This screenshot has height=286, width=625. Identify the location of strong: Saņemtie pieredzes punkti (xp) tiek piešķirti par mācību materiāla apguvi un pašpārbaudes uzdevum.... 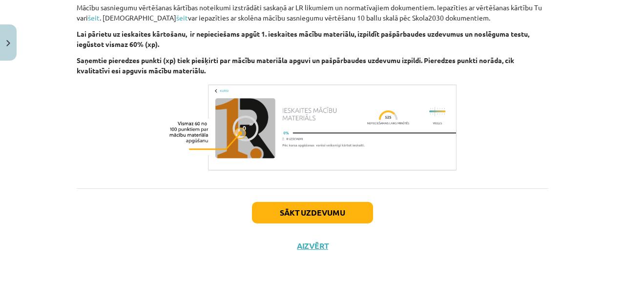
(295, 65).